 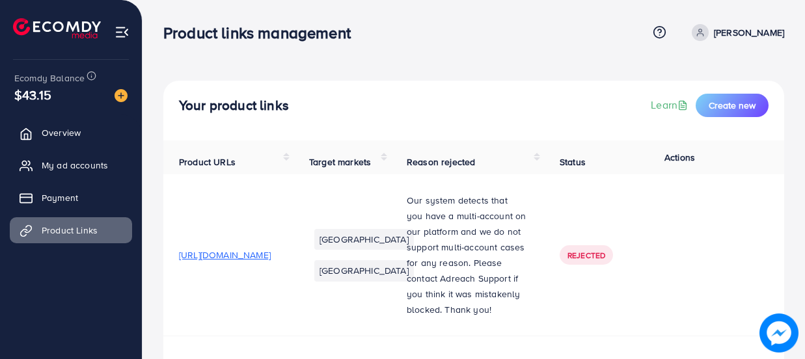 I want to click on span: Target markets, so click(x=340, y=162).